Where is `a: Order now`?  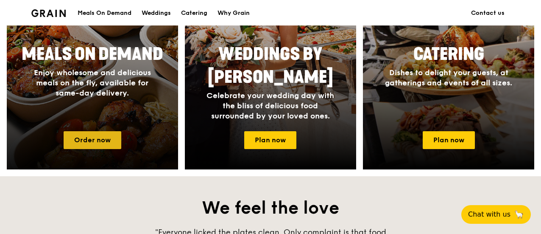
a: Order now is located at coordinates (92, 140).